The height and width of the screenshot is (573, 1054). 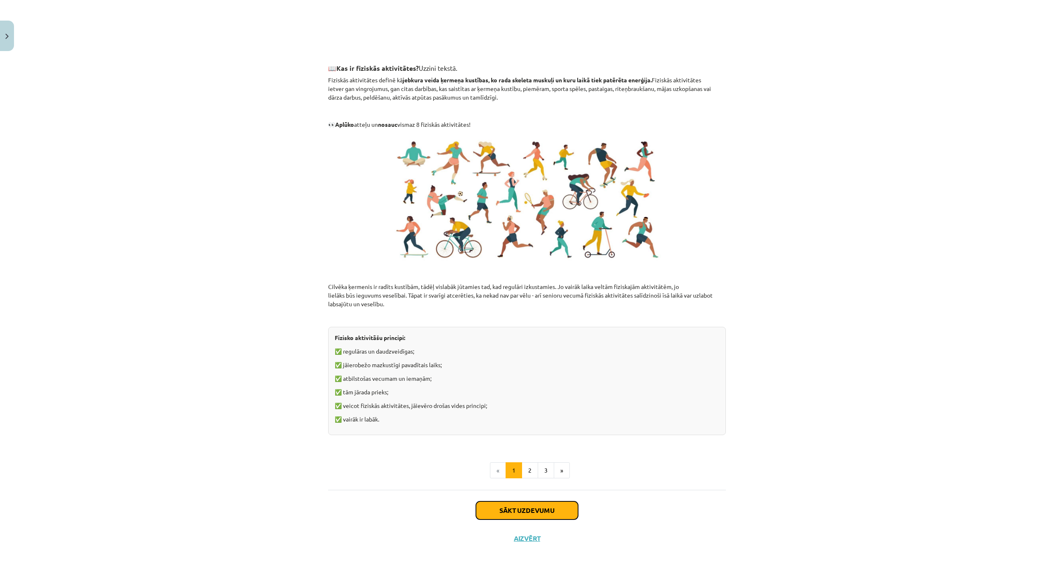 I want to click on nav: Page navigation example, so click(x=527, y=471).